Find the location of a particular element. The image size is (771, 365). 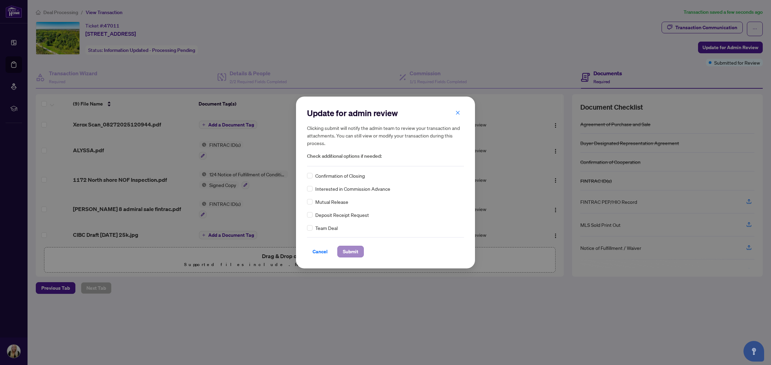

h5: Clicking submit will notify the admin team to review your transaction and attachments. You can st... is located at coordinates (385, 136).